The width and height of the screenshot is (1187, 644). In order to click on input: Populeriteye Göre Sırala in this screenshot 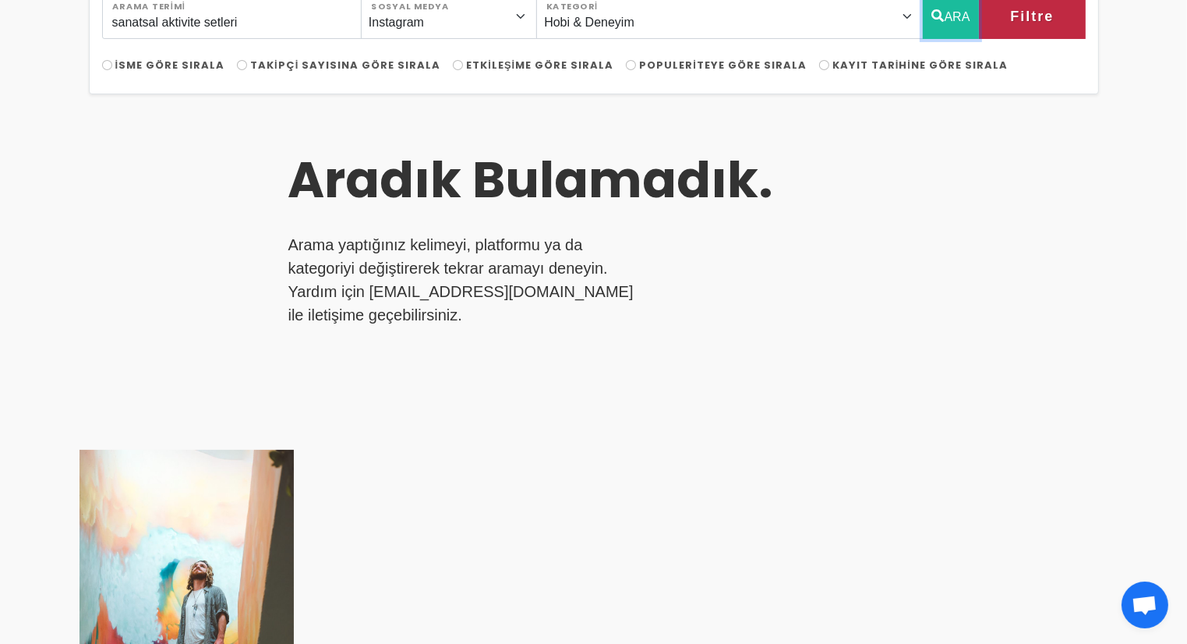, I will do `click(630, 65)`.